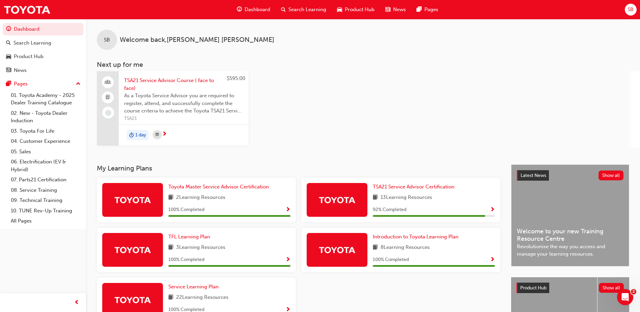 This screenshot has height=312, width=640. I want to click on a: News, so click(43, 70).